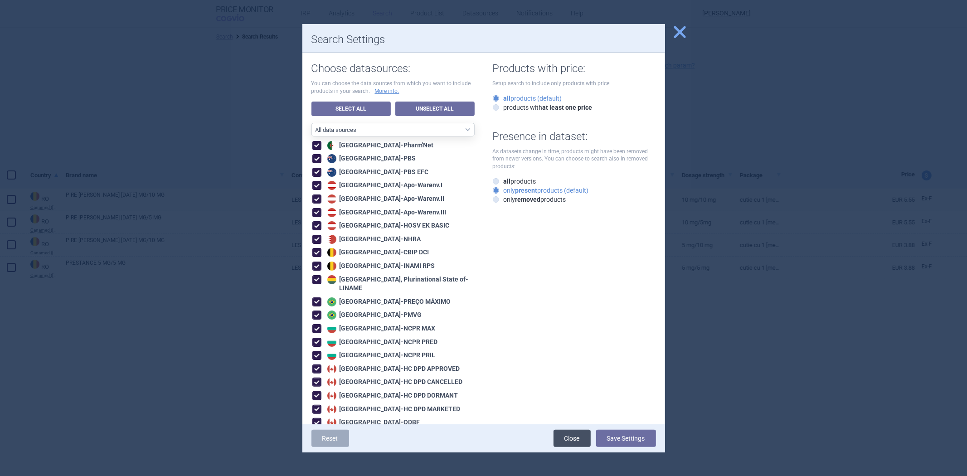 The width and height of the screenshot is (967, 476). I want to click on h1: Products with price:, so click(574, 68).